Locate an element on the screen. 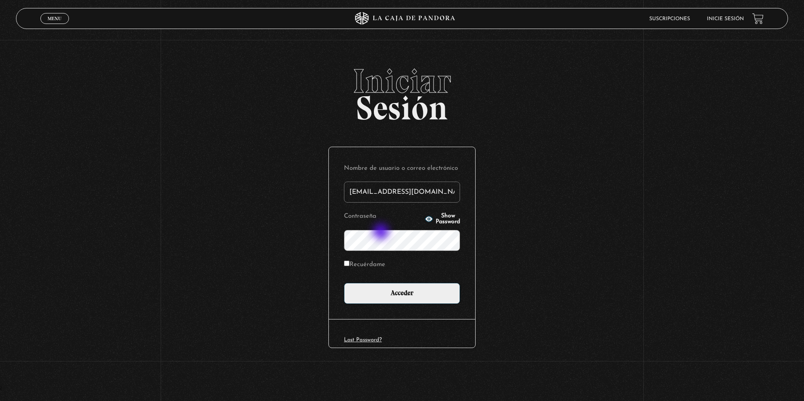 This screenshot has width=804, height=401. a: Suscripciones is located at coordinates (669, 19).